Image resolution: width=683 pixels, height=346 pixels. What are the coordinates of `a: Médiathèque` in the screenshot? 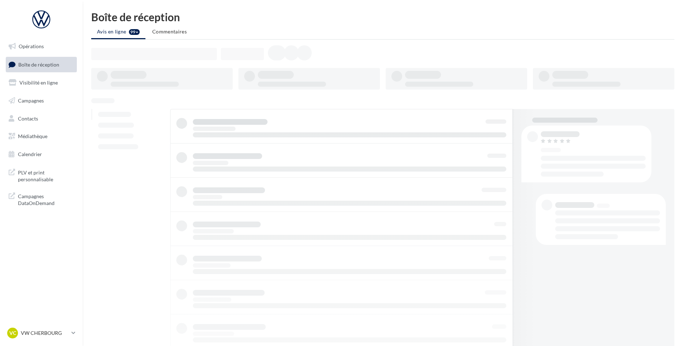 It's located at (41, 136).